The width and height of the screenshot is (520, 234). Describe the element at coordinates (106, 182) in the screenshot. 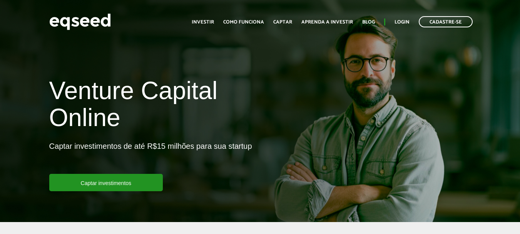

I see `a: Captar investimentos` at that location.